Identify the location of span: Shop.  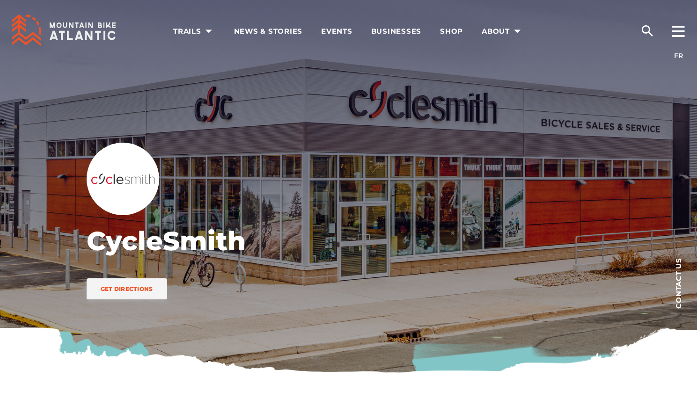
(451, 31).